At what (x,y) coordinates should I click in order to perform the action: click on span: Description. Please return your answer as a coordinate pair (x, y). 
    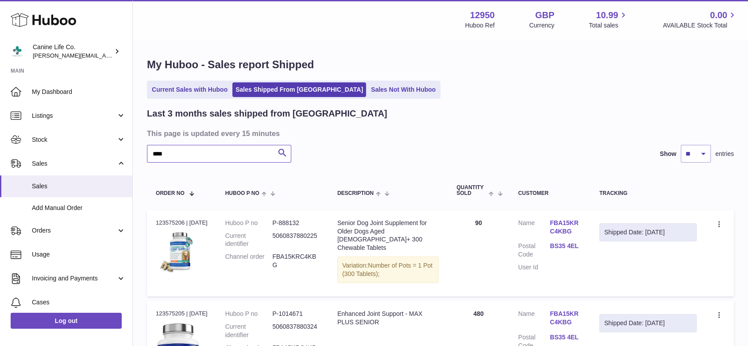
    Looking at the image, I should click on (355, 193).